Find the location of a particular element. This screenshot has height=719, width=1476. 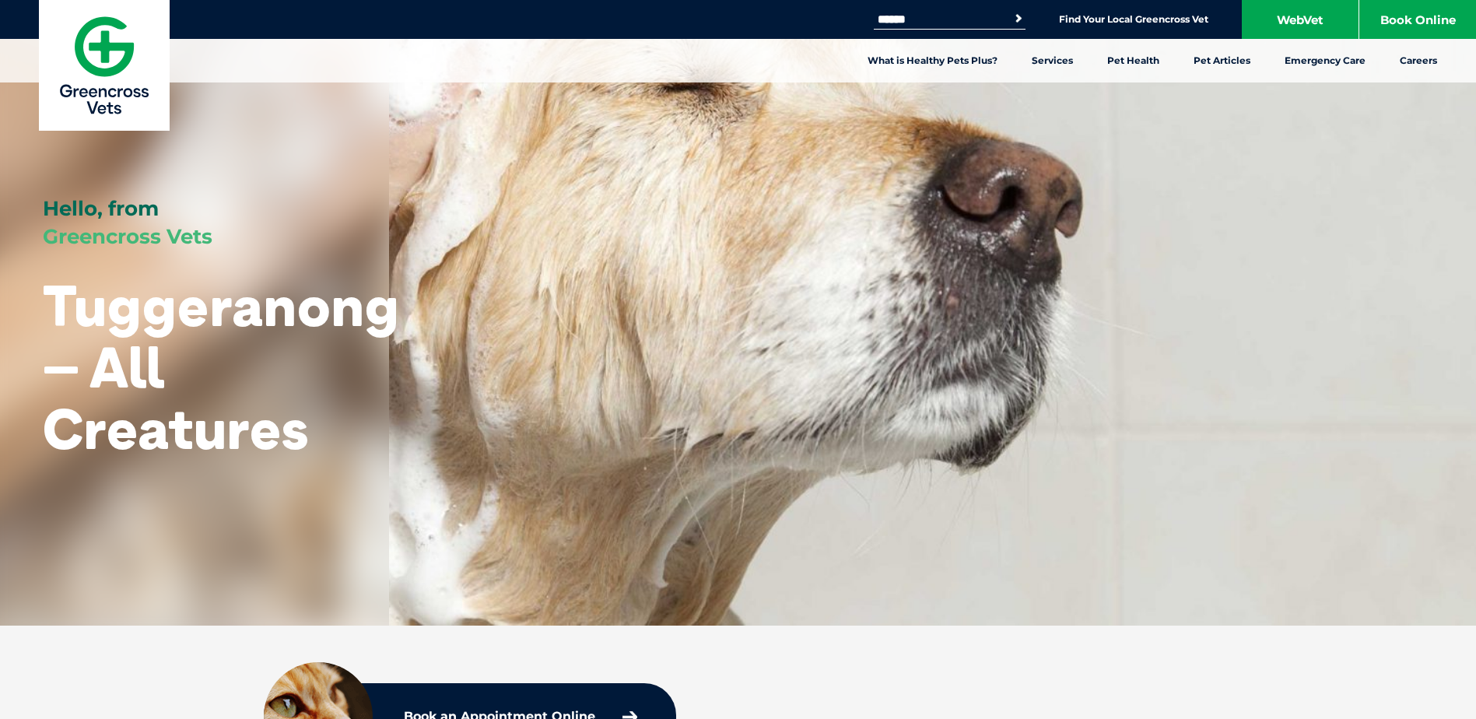

a: What is Healthy Pets Plus? is located at coordinates (932, 61).